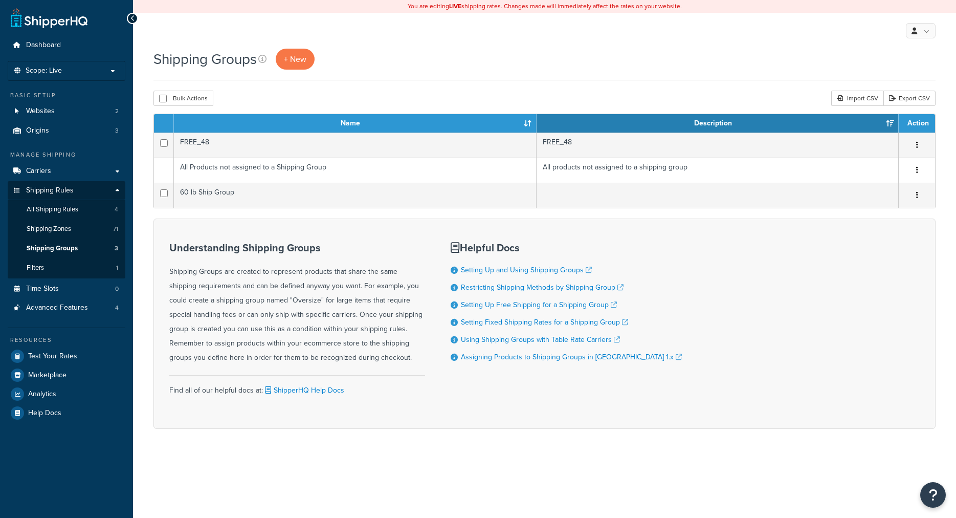 The height and width of the screenshot is (518, 956). I want to click on span: 1, so click(117, 268).